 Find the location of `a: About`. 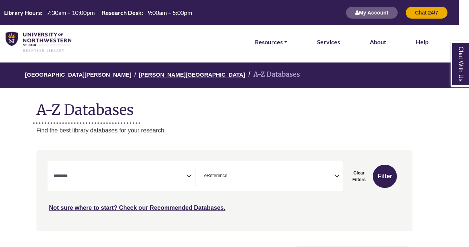

a: About is located at coordinates (378, 42).